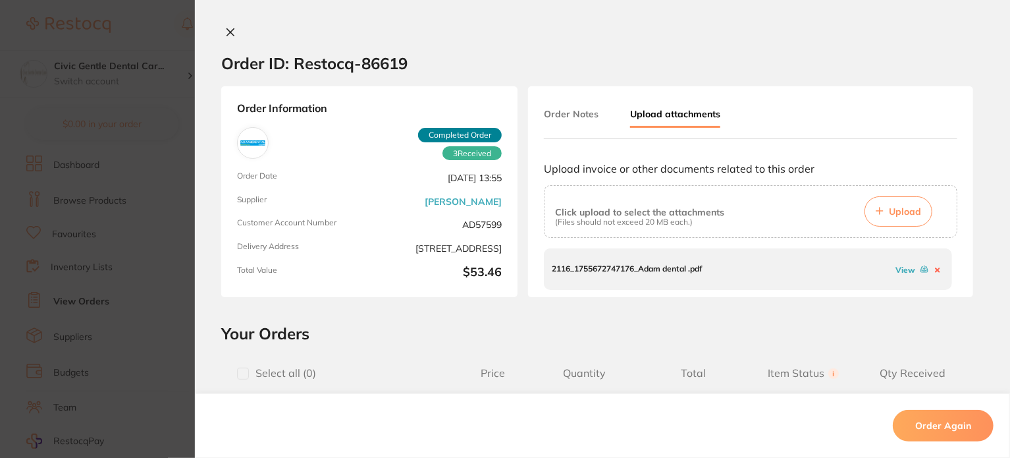 This screenshot has height=458, width=1010. Describe the element at coordinates (300, 248) in the screenshot. I see `span: Delivery Address` at that location.